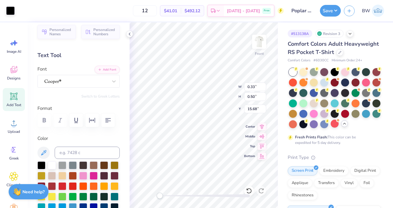  I want to click on div: Foil, so click(367, 183).